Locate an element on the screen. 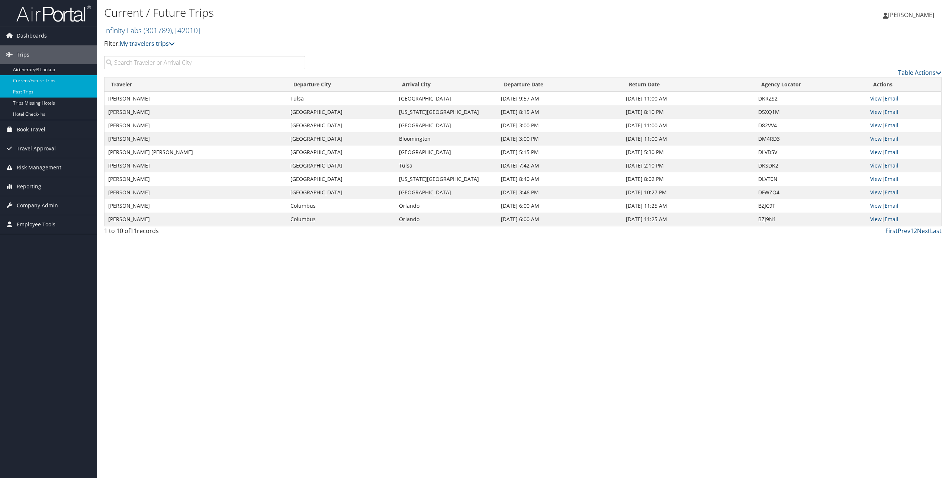 The height and width of the screenshot is (478, 949). a: My travelers trips is located at coordinates (147, 44).